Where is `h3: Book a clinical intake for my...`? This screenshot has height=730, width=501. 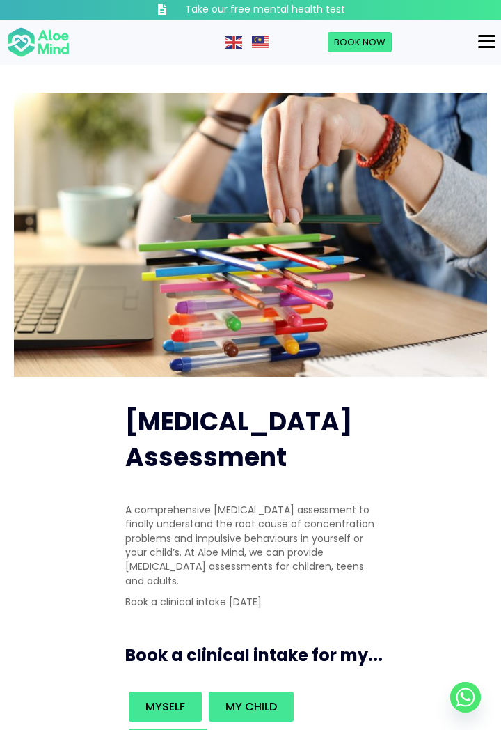 h3: Book a clinical intake for my... is located at coordinates (258, 655).